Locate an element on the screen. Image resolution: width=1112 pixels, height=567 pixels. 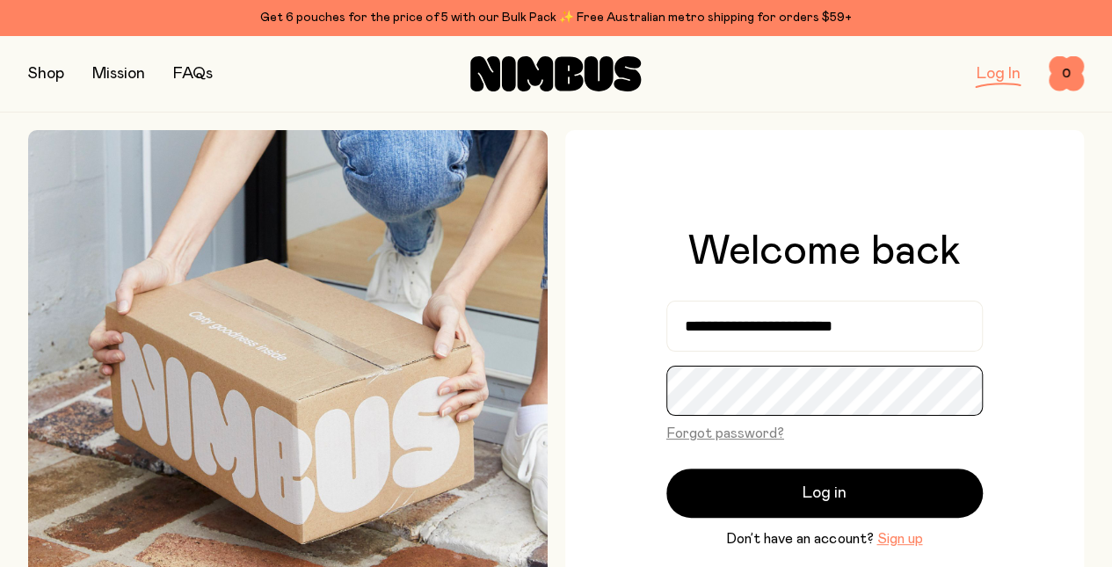
a: FAQs is located at coordinates (192, 74).